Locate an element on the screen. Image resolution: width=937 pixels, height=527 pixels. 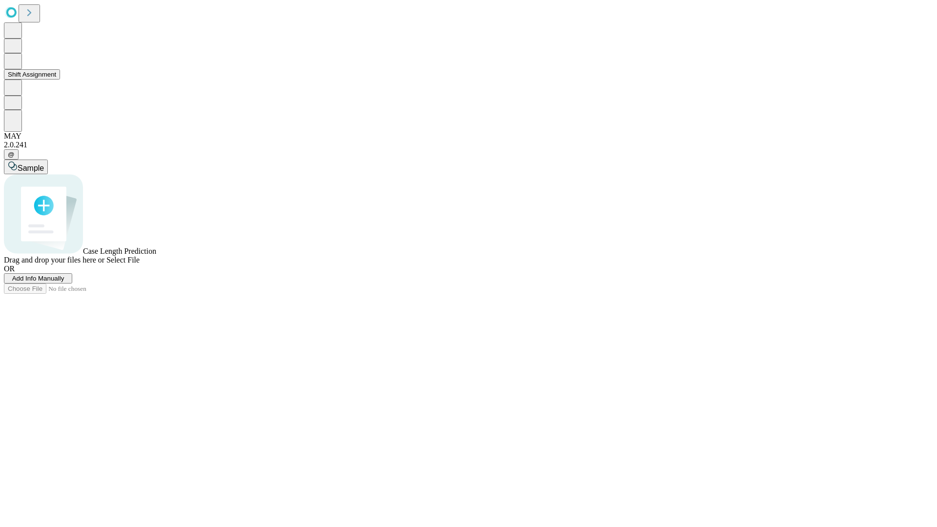
button: Shift Assignment is located at coordinates (32, 74).